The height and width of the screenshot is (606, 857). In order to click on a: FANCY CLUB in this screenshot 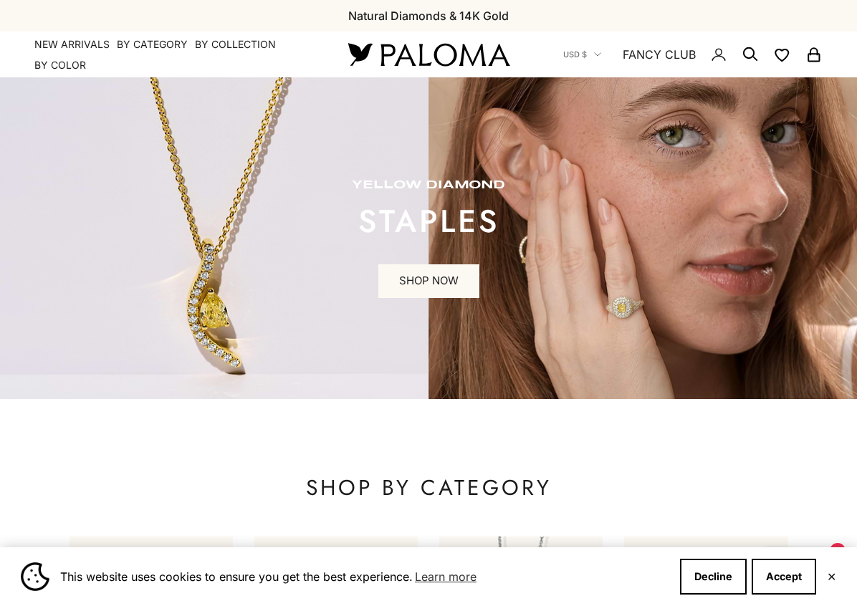, I will do `click(659, 54)`.